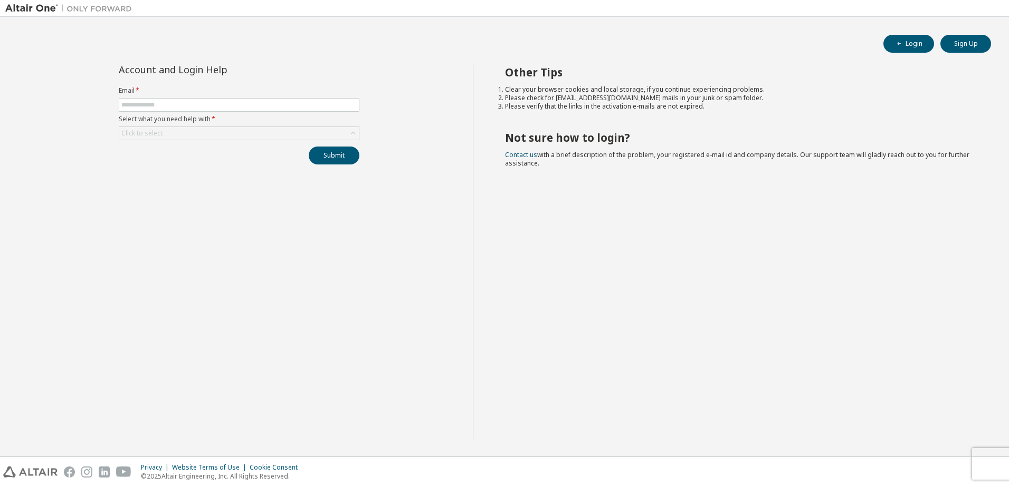 Image resolution: width=1009 pixels, height=487 pixels. Describe the element at coordinates (222, 476) in the screenshot. I see `p: © 2025 Altair Engineering, Inc. All Rights Reserved.` at that location.